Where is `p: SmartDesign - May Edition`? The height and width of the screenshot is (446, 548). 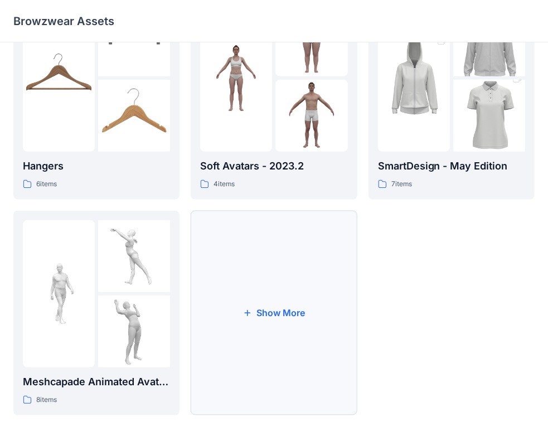
p: SmartDesign - May Edition is located at coordinates (452, 166).